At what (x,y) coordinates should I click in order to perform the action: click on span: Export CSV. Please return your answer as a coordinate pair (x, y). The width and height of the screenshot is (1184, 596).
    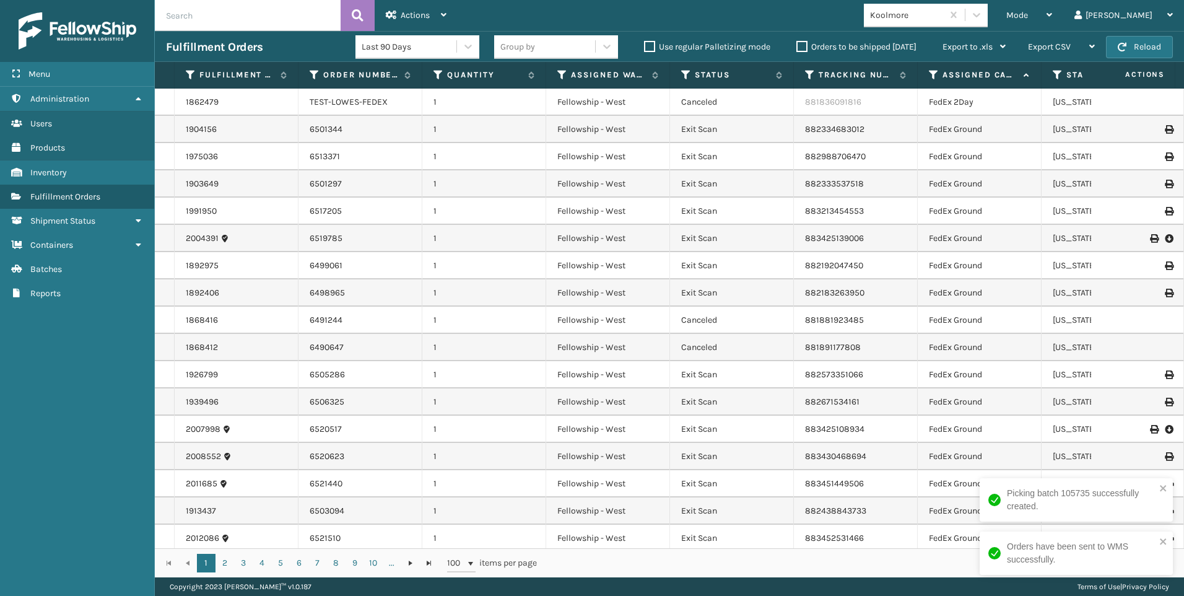
    Looking at the image, I should click on (1049, 46).